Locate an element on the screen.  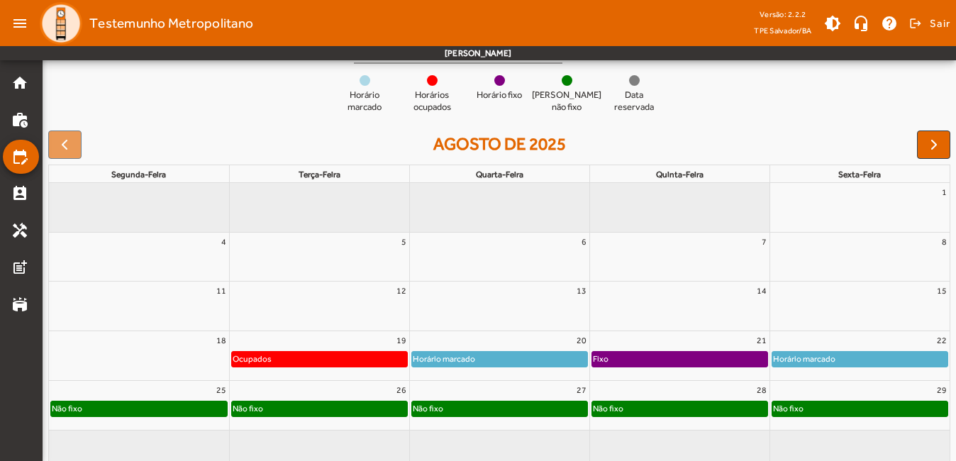
div: Fixo is located at coordinates (600, 359).